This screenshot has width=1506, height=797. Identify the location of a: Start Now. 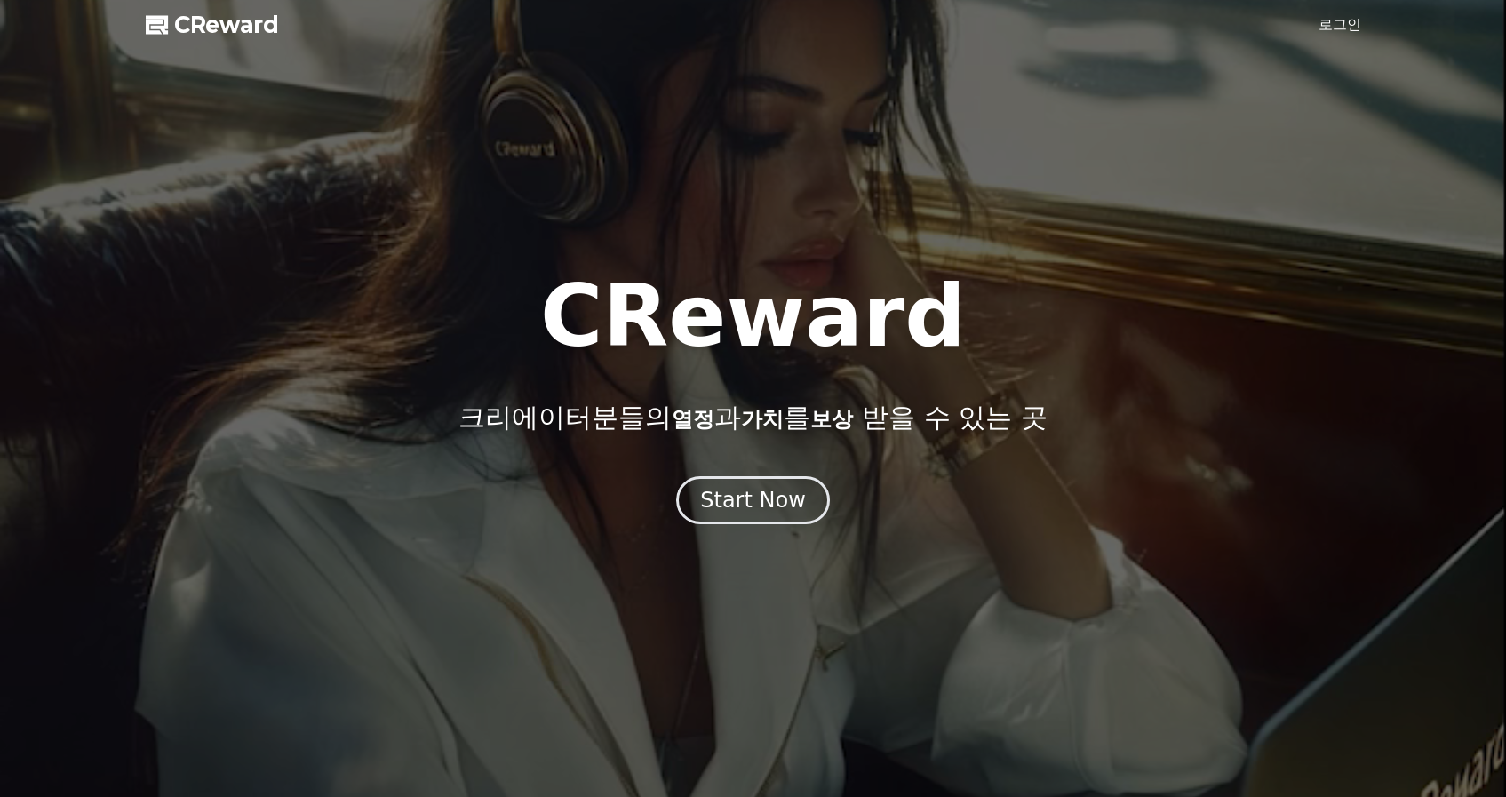
(752, 502).